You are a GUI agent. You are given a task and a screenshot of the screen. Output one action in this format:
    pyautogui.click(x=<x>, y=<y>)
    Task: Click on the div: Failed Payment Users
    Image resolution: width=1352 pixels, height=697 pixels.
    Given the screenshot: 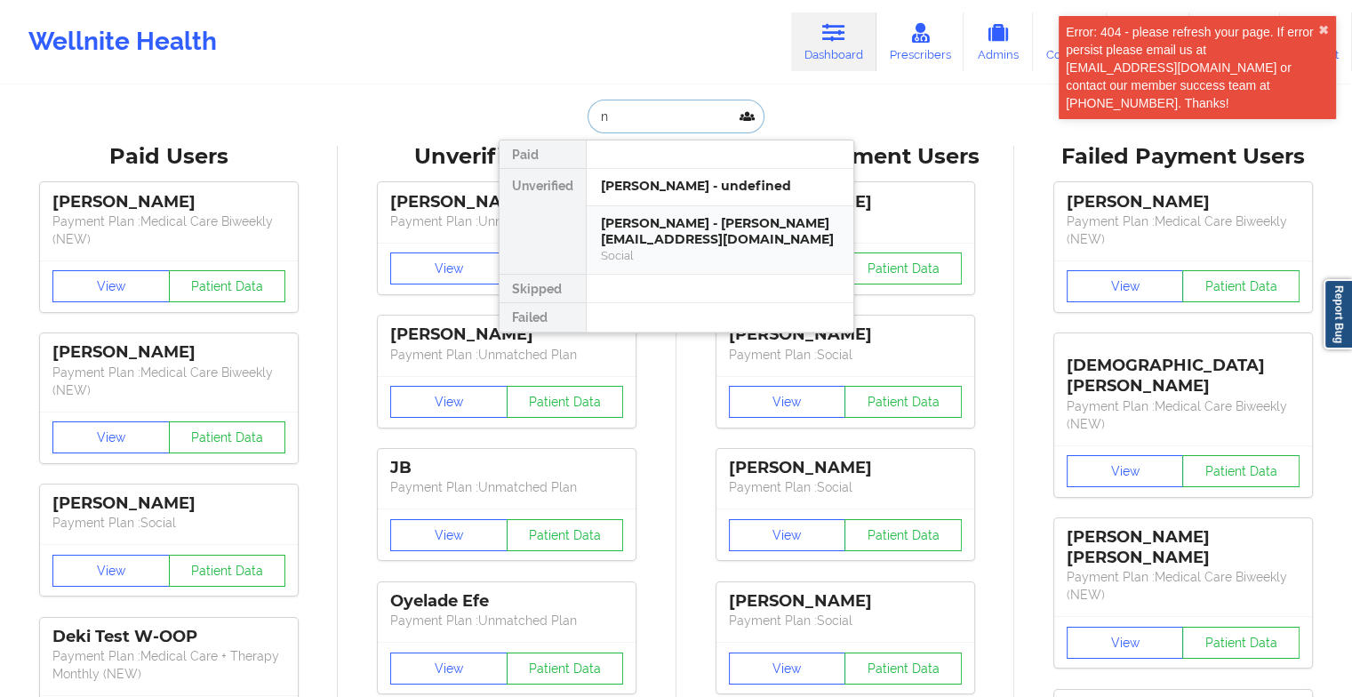 What is the action you would take?
    pyautogui.click(x=1183, y=156)
    